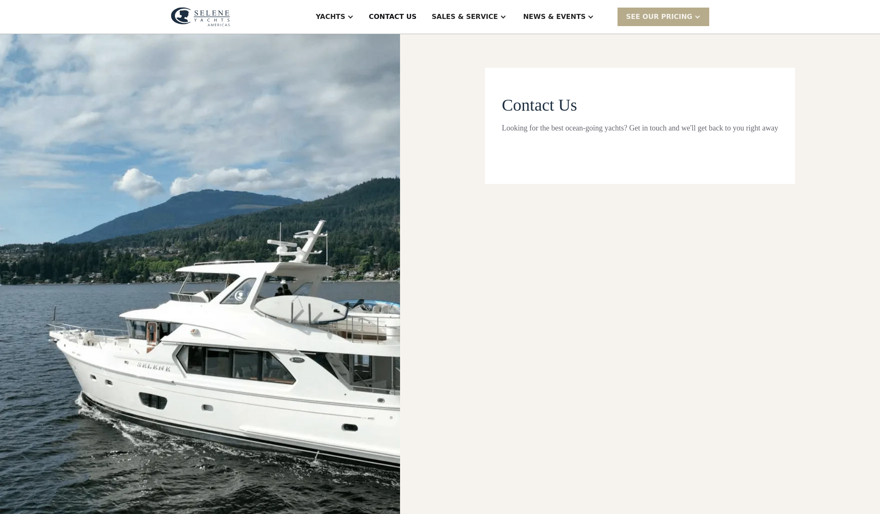 Image resolution: width=880 pixels, height=514 pixels. What do you see at coordinates (640, 122) in the screenshot?
I see `form: Contact page From` at bounding box center [640, 122].